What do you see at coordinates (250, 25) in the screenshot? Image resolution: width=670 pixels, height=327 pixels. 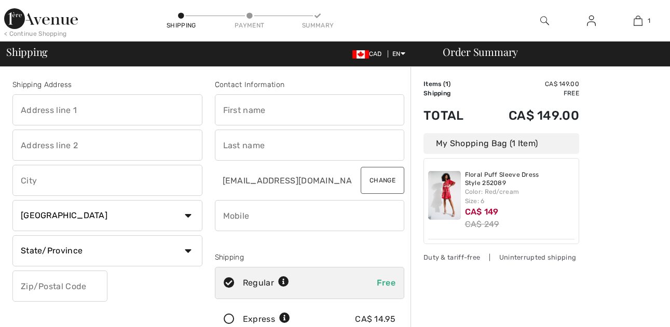 I see `div: Payment` at bounding box center [250, 25].